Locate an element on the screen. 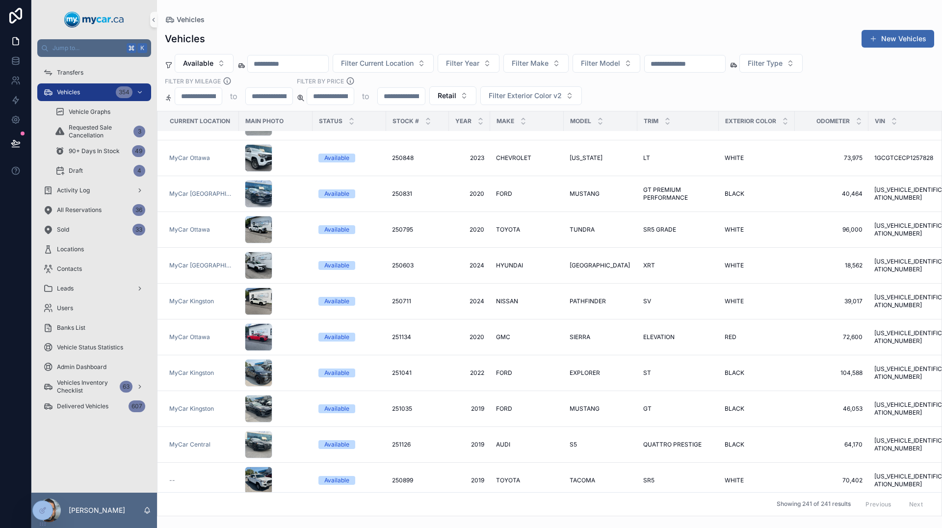 This screenshot has width=942, height=528. span: SR5 is located at coordinates (648, 480).